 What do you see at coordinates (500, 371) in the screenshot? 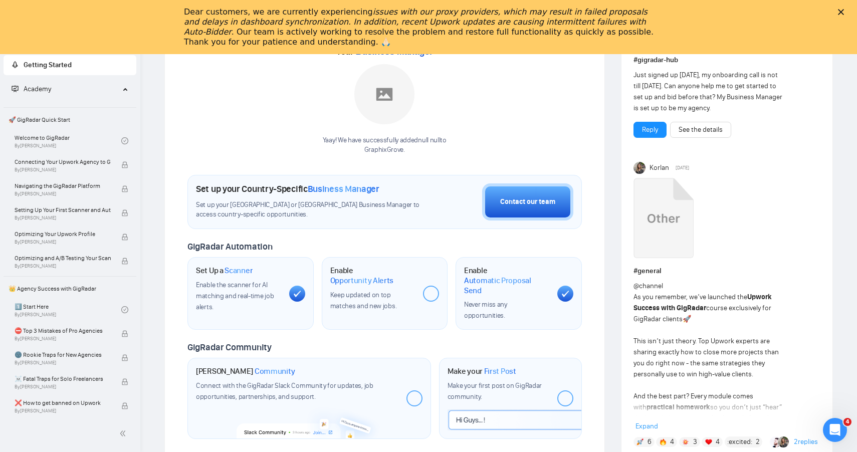
I see `span: First Post` at bounding box center [500, 371].